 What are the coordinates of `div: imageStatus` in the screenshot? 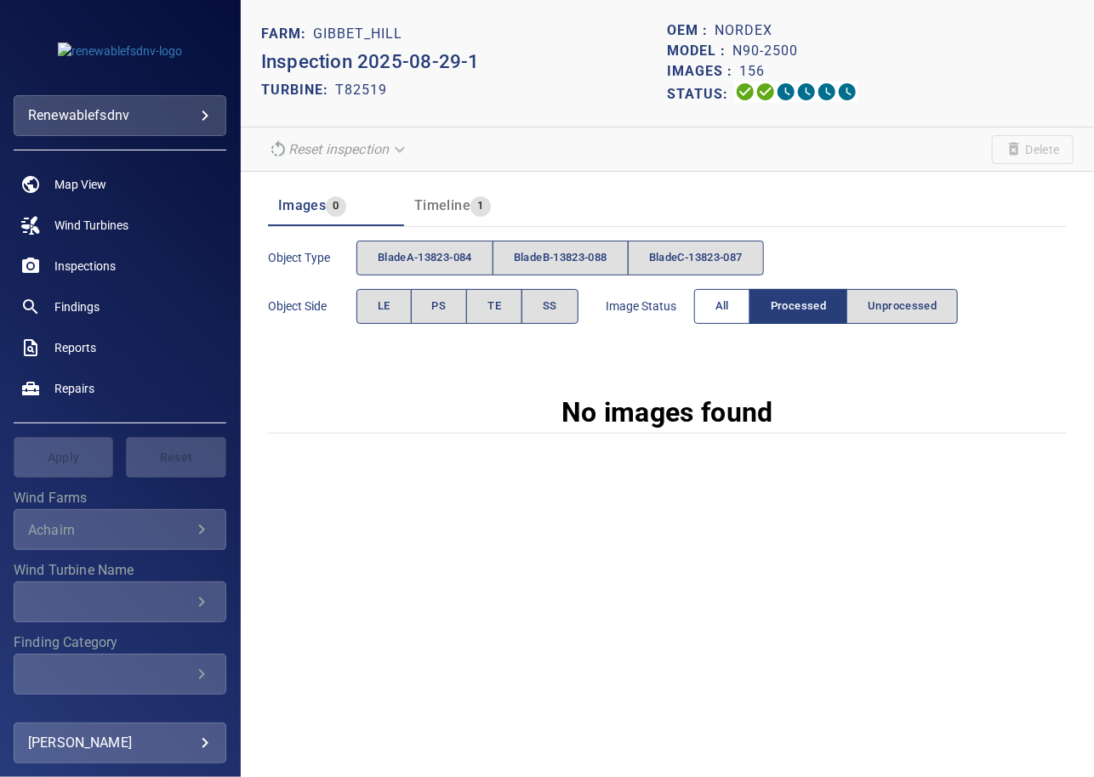 It's located at (826, 306).